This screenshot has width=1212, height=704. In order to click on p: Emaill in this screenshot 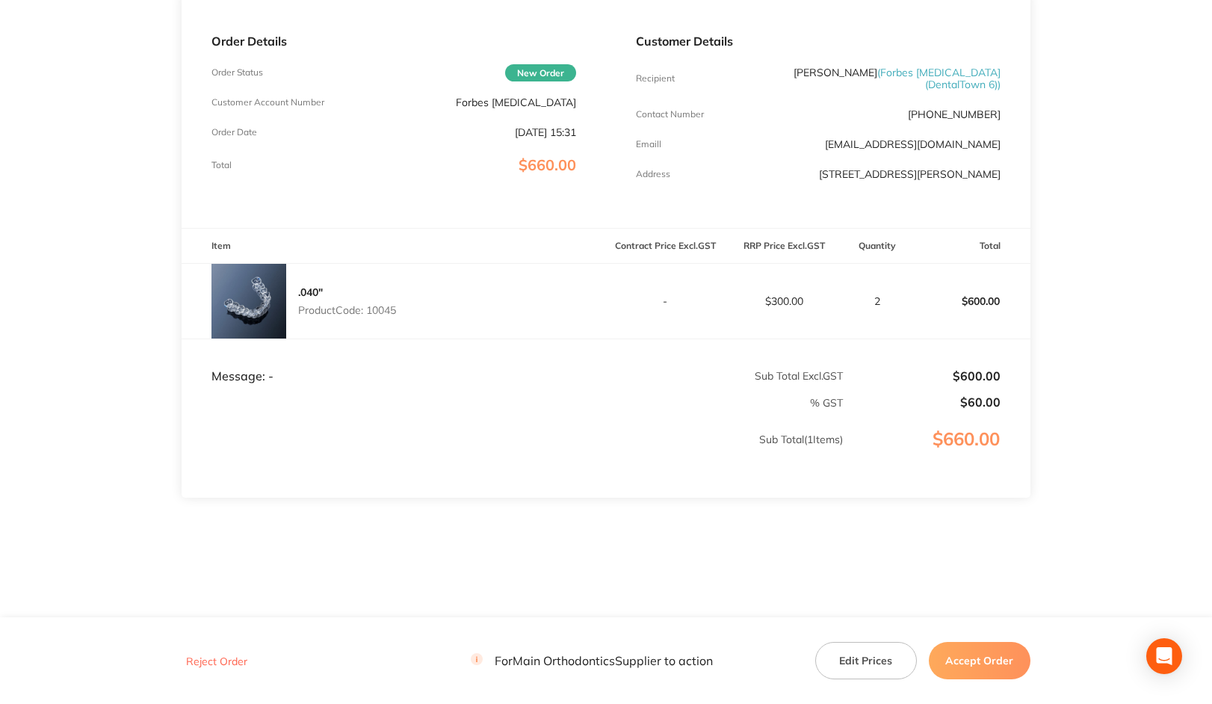, I will do `click(648, 144)`.